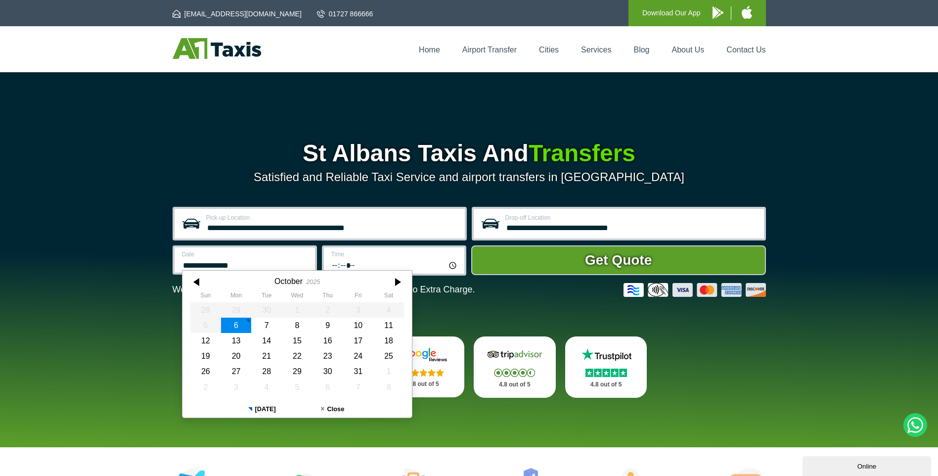  I want to click on th: Saturday, so click(389, 297).